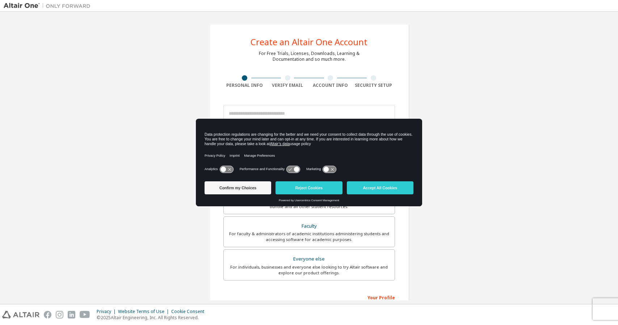 The height and width of the screenshot is (325, 618). What do you see at coordinates (373, 85) in the screenshot?
I see `div: Security Setup` at bounding box center [373, 85].